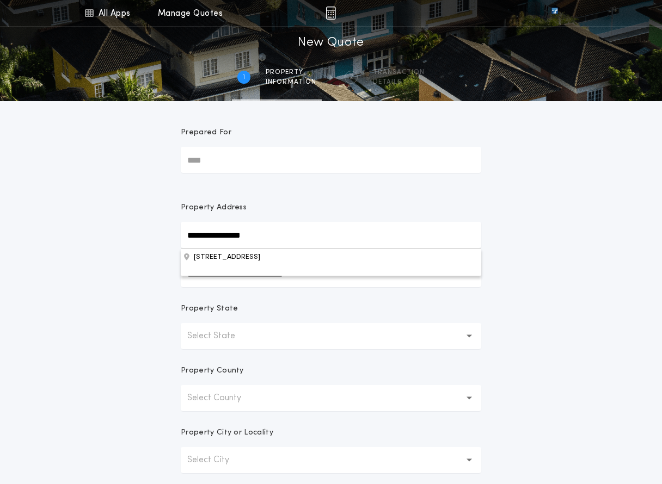 This screenshot has height=484, width=662. I want to click on img: img, so click(330, 13).